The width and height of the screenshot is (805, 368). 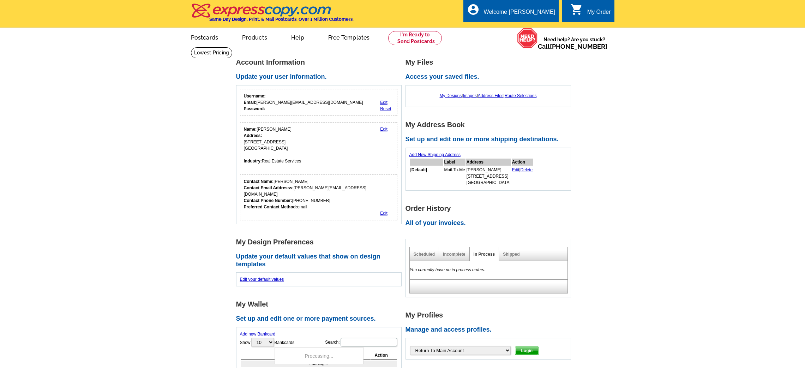 What do you see at coordinates (574, 43) in the screenshot?
I see `span: Need help? Are you stuck?` at bounding box center [574, 43].